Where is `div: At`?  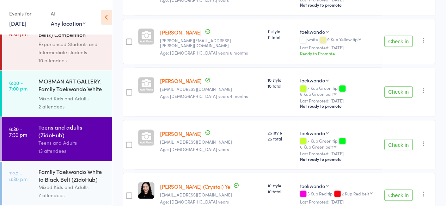
div: At is located at coordinates (68, 13).